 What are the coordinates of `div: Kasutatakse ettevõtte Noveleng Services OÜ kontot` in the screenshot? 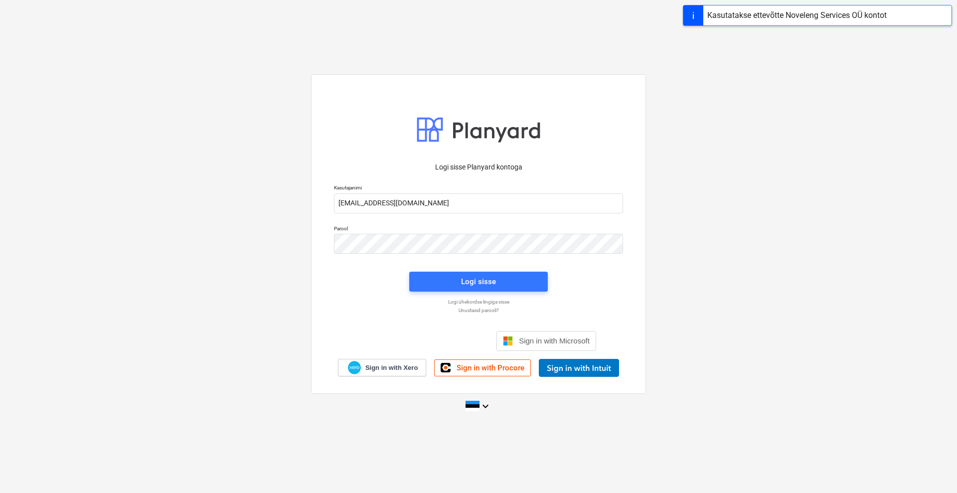 It's located at (797, 15).